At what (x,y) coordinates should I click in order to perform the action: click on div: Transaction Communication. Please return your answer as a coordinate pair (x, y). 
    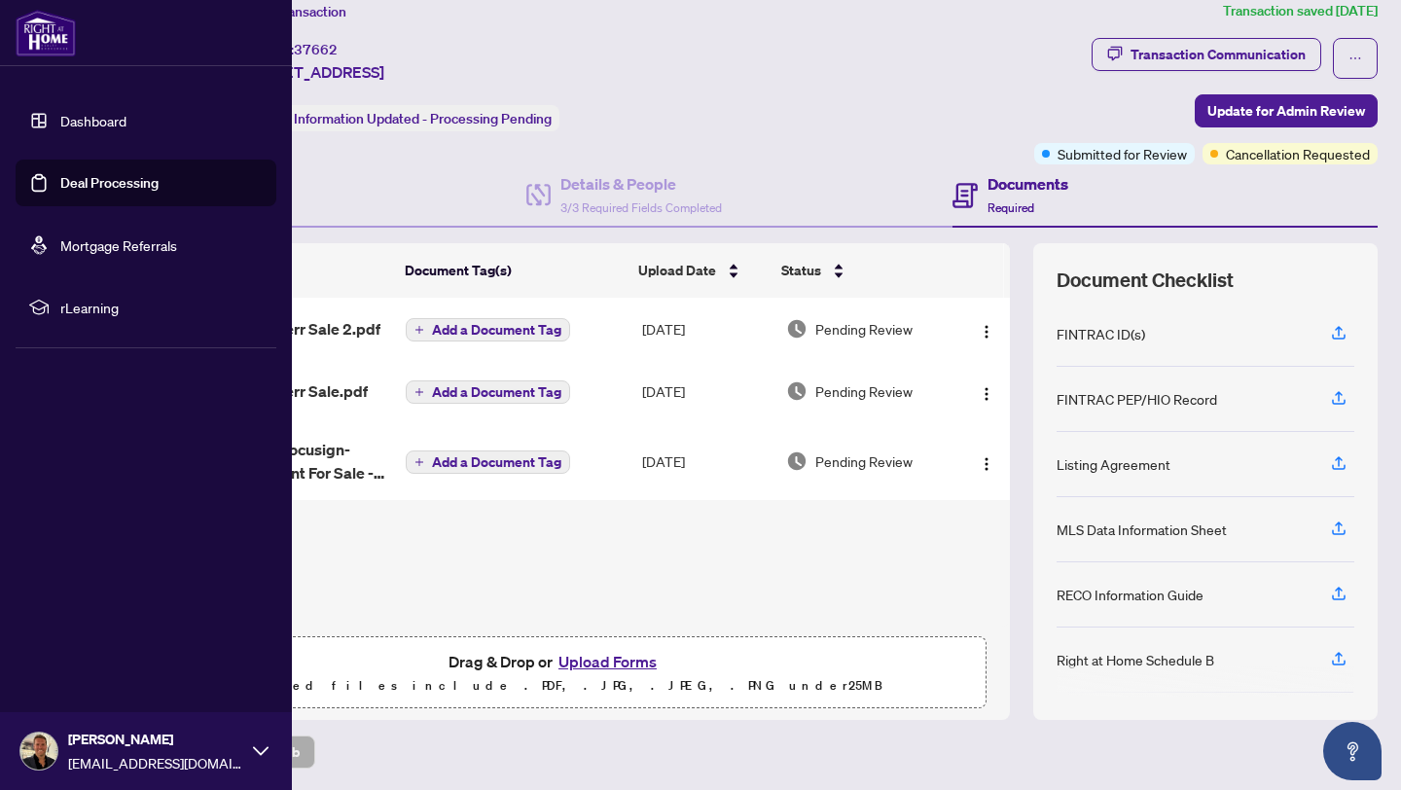
    Looking at the image, I should click on (1218, 54).